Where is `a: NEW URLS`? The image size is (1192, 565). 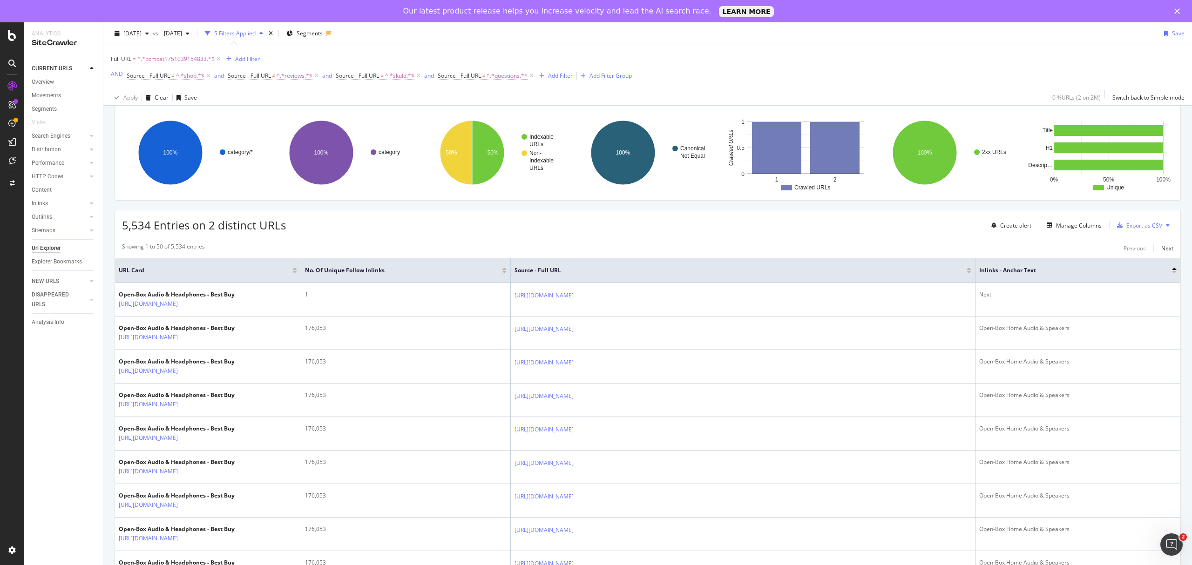
a: NEW URLS is located at coordinates (59, 281).